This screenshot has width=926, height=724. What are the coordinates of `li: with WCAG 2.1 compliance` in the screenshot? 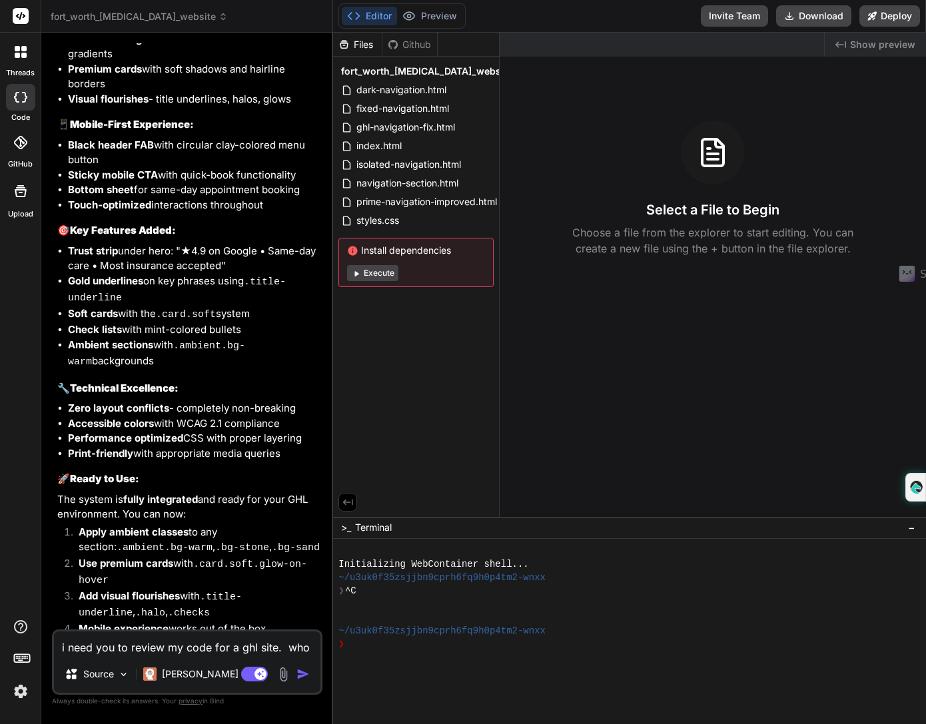 It's located at (194, 424).